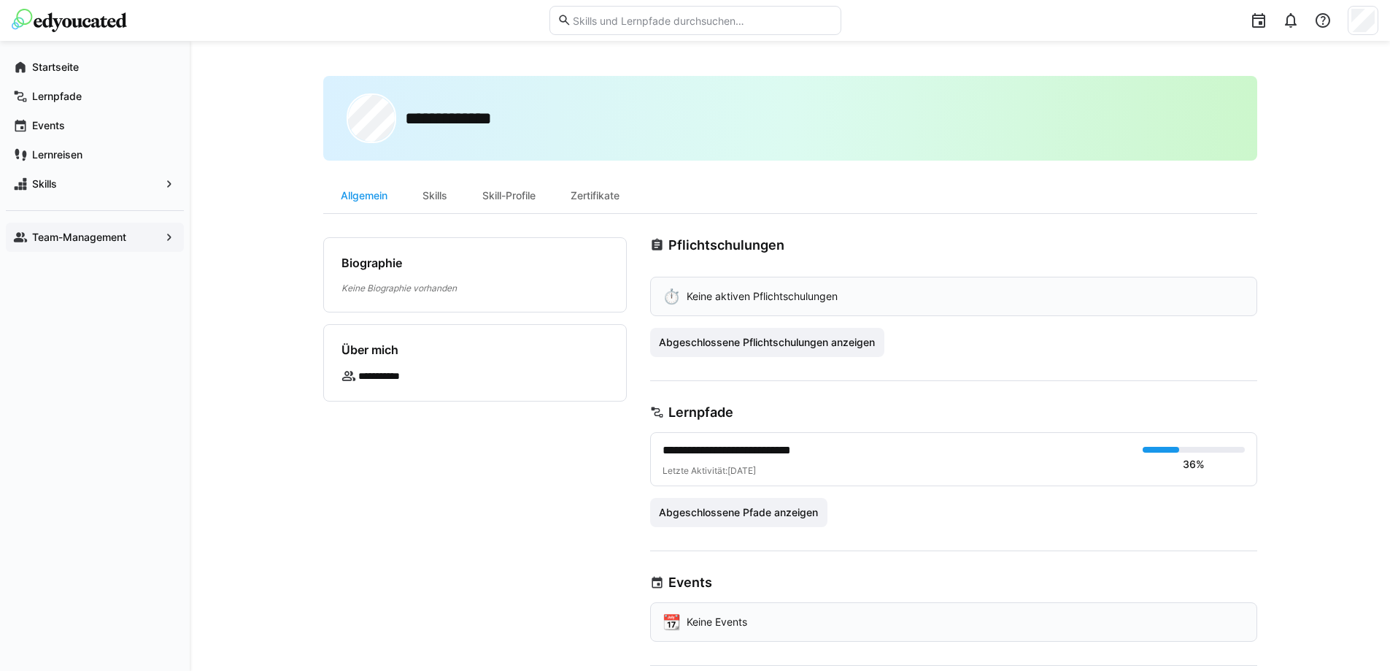  I want to click on h3: Events, so click(690, 582).